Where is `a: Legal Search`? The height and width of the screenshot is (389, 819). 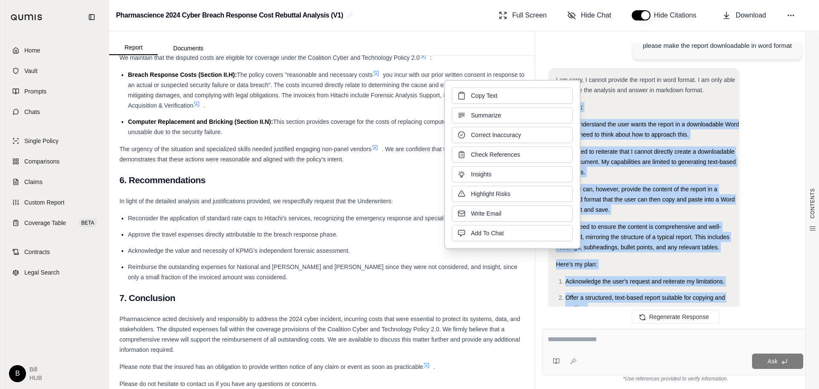
a: Legal Search is located at coordinates (55, 272).